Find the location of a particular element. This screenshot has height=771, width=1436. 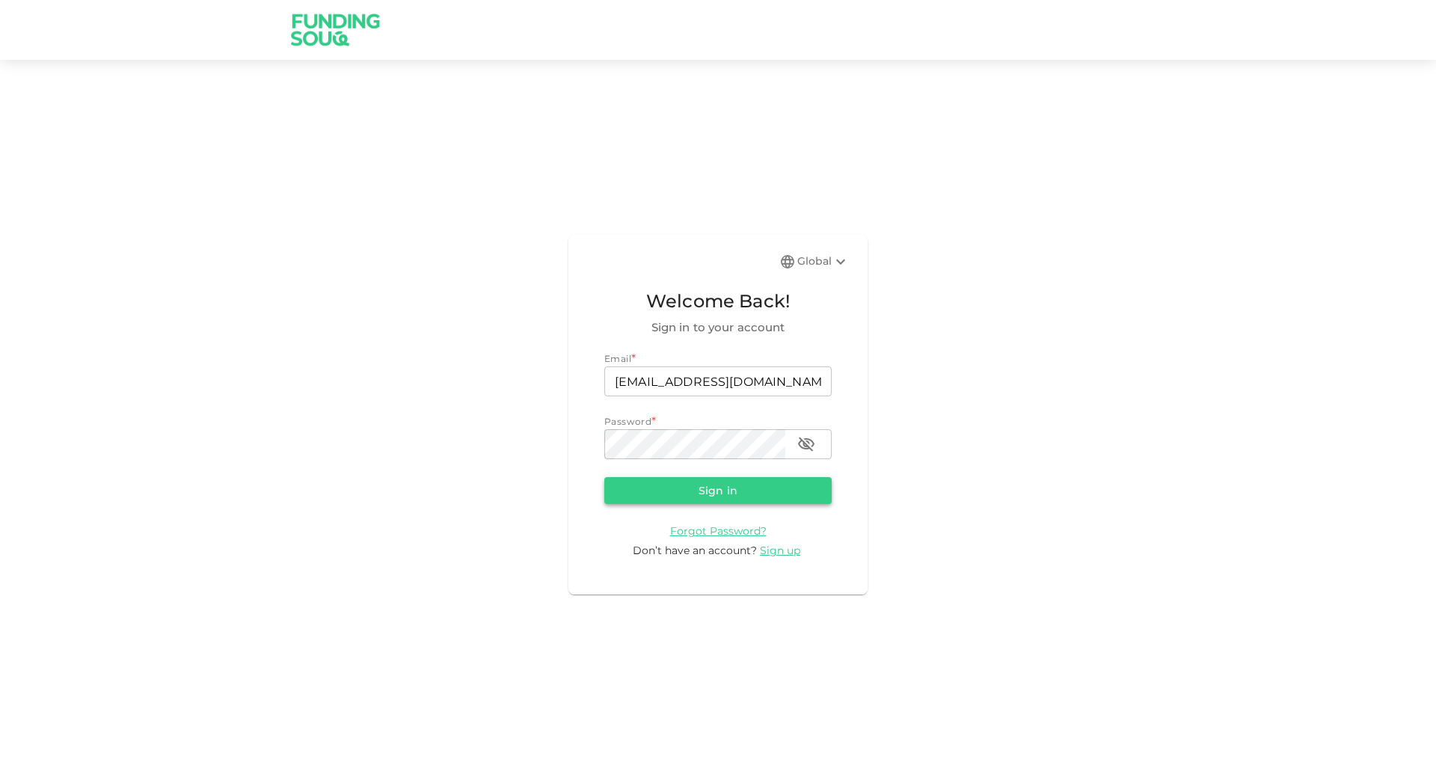

a: Forgot Password? is located at coordinates (718, 530).